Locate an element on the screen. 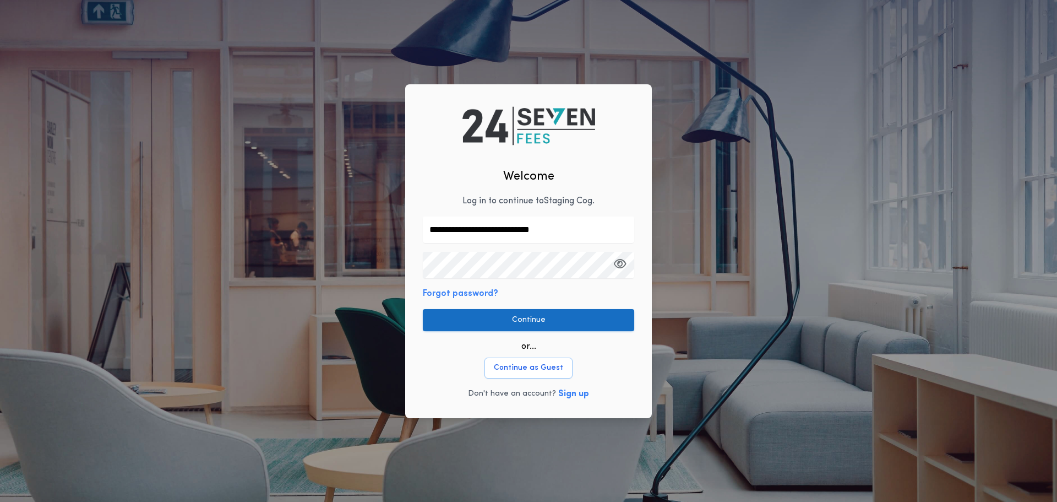  h2: Welcome is located at coordinates (529, 176).